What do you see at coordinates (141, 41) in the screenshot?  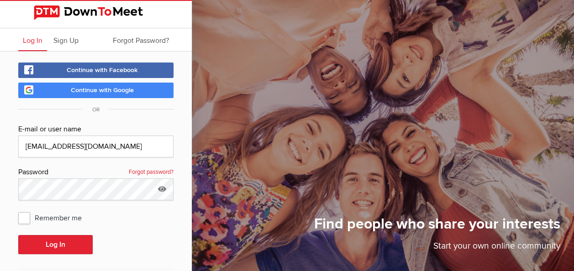 I see `span: Forgot Password?` at bounding box center [141, 41].